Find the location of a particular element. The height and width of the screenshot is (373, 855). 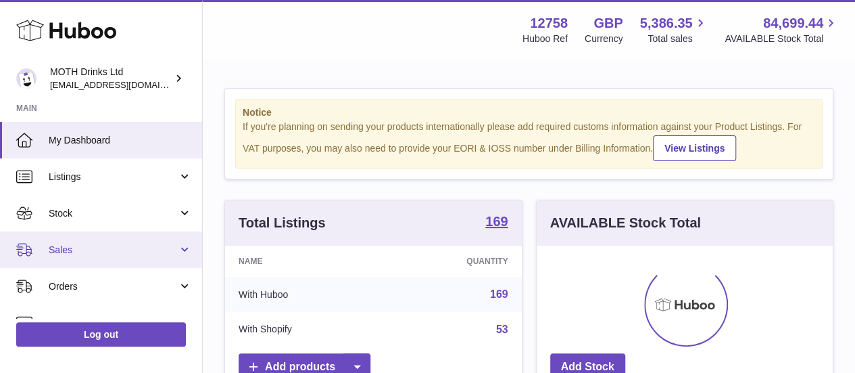

strong: GBP is located at coordinates (608, 23).